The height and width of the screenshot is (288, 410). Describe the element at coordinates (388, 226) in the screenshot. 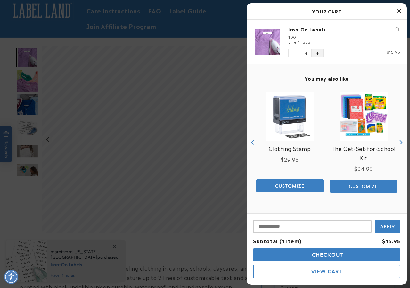

I see `button: Apply` at that location.